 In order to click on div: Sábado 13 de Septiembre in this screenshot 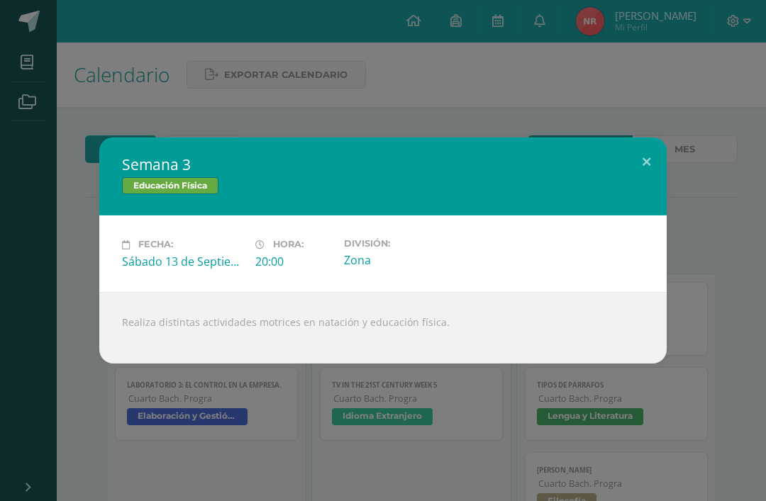, I will do `click(183, 262)`.